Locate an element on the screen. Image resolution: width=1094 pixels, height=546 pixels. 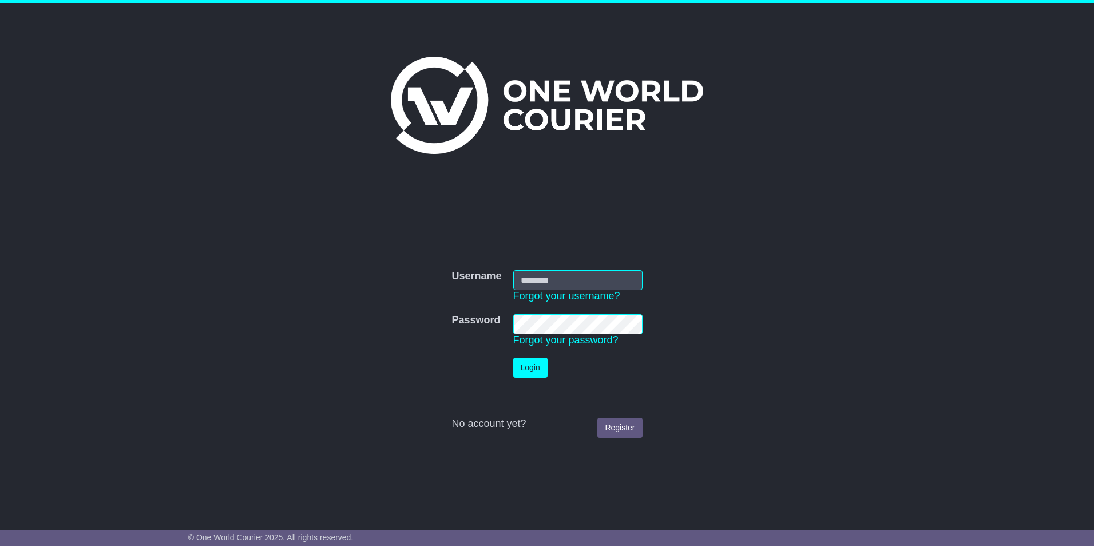
div: No account yet? is located at coordinates (546, 424).